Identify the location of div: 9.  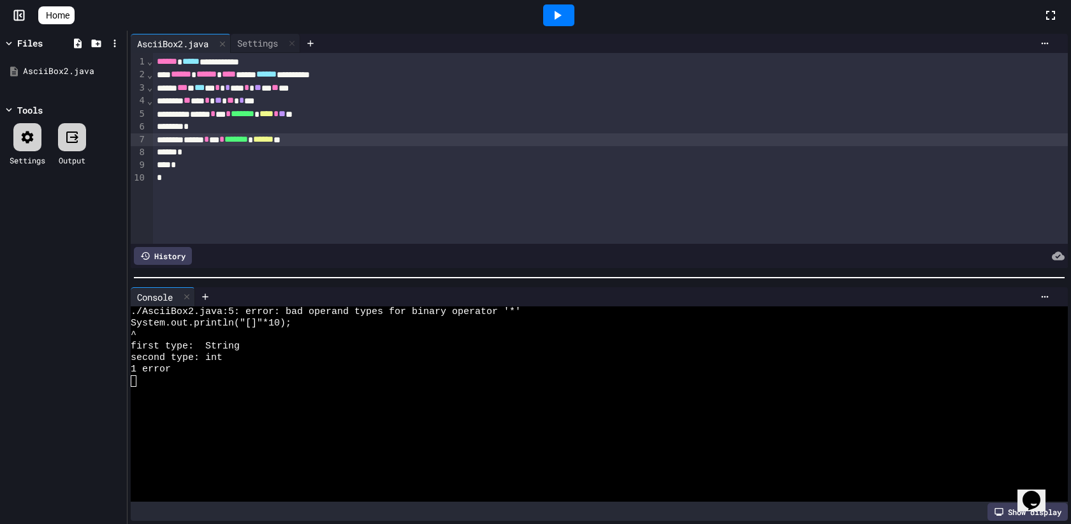
(138, 165).